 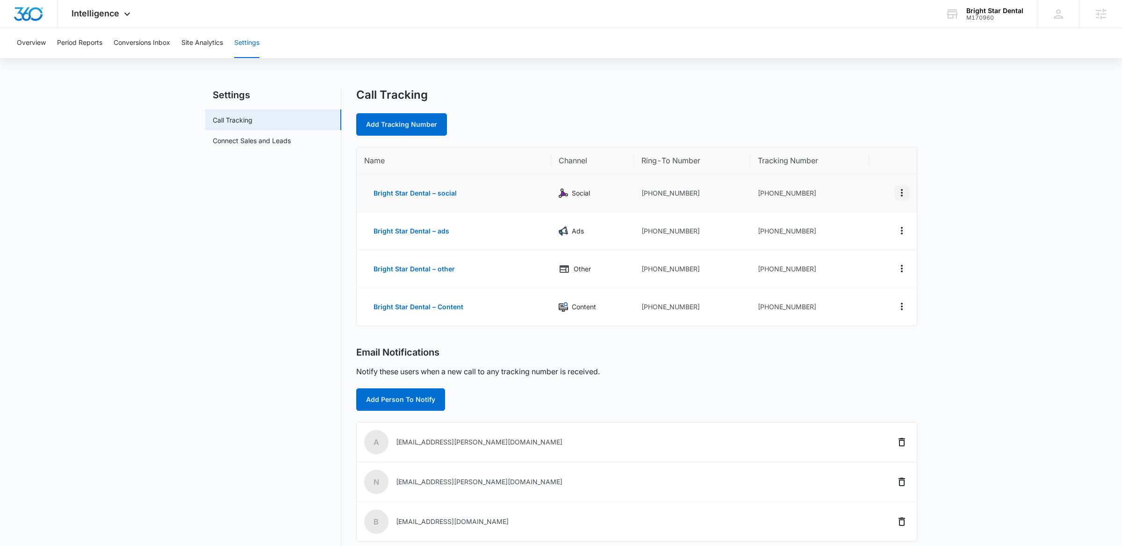 What do you see at coordinates (142, 43) in the screenshot?
I see `button: Conversions Inbox` at bounding box center [142, 43].